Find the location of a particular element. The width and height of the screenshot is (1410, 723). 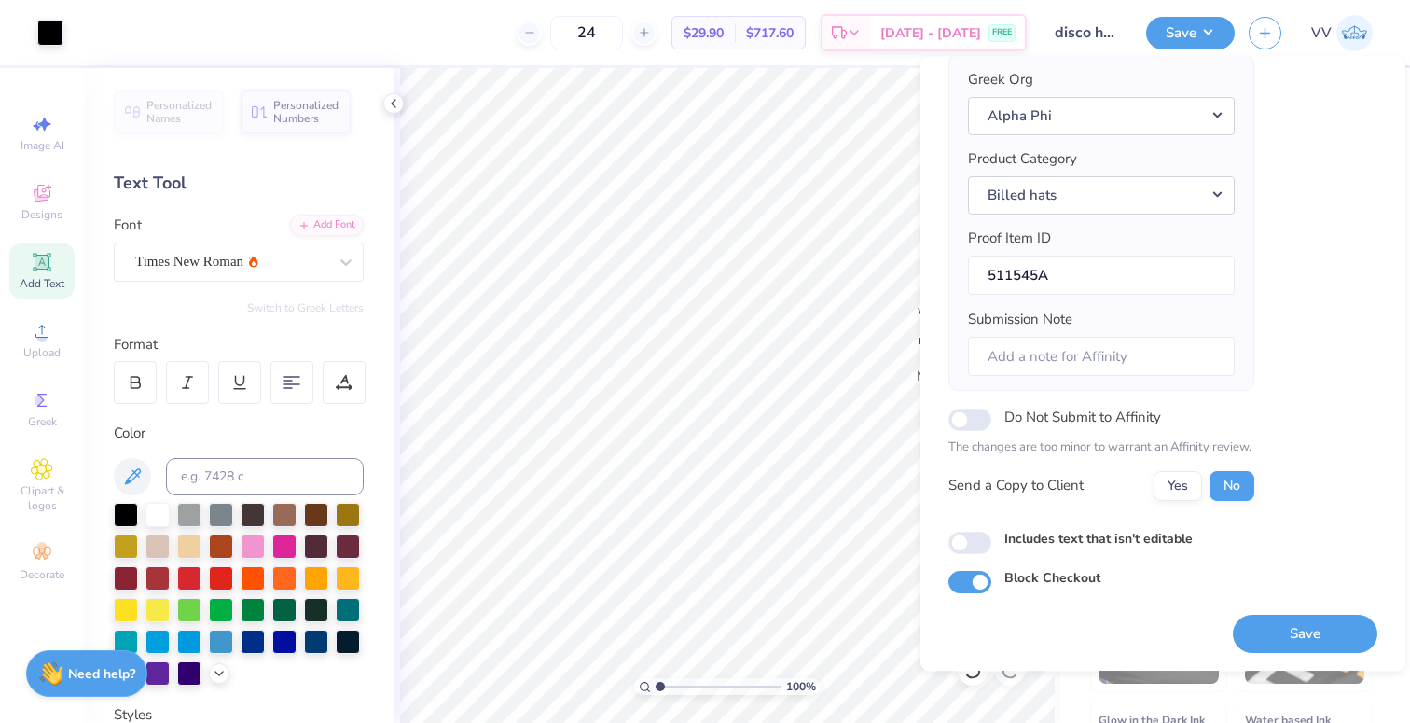

label: Submission Note is located at coordinates (1020, 320).